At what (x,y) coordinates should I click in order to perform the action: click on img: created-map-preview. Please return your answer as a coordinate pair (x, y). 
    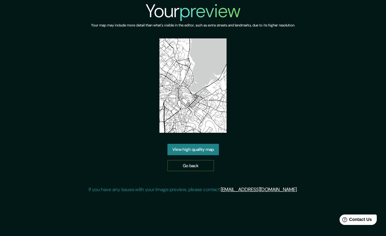
    Looking at the image, I should click on (193, 86).